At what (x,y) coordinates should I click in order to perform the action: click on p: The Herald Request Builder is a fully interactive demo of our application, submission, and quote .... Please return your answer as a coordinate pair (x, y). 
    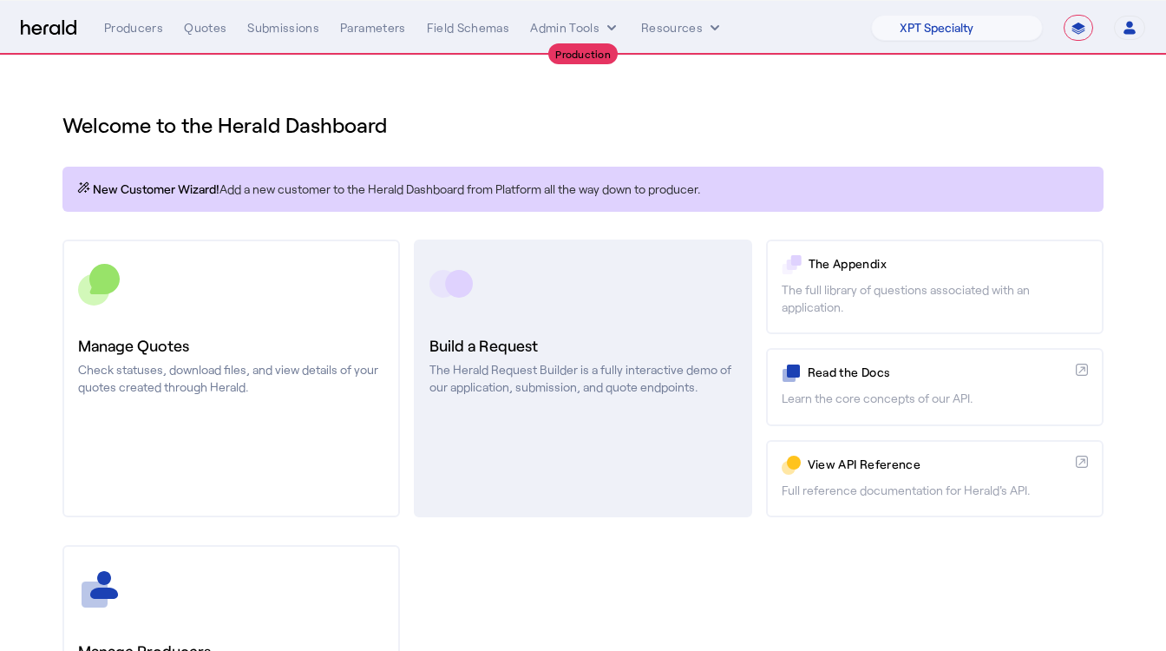
    Looking at the image, I should click on (582, 378).